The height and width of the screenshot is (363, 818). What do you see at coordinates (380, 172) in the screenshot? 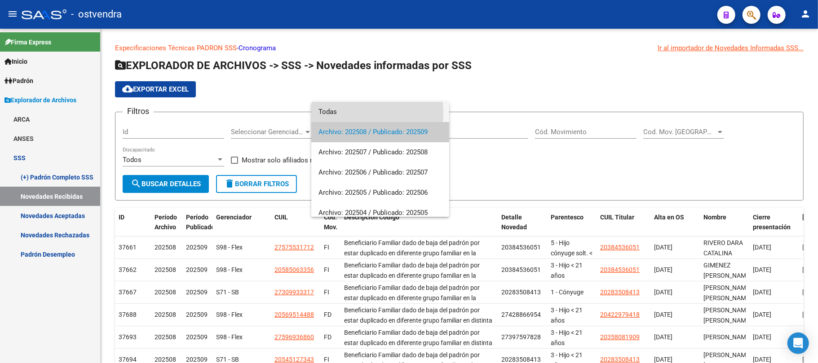
I see `span: Archivo: 202506 / Publicado: 202507` at bounding box center [380, 172].